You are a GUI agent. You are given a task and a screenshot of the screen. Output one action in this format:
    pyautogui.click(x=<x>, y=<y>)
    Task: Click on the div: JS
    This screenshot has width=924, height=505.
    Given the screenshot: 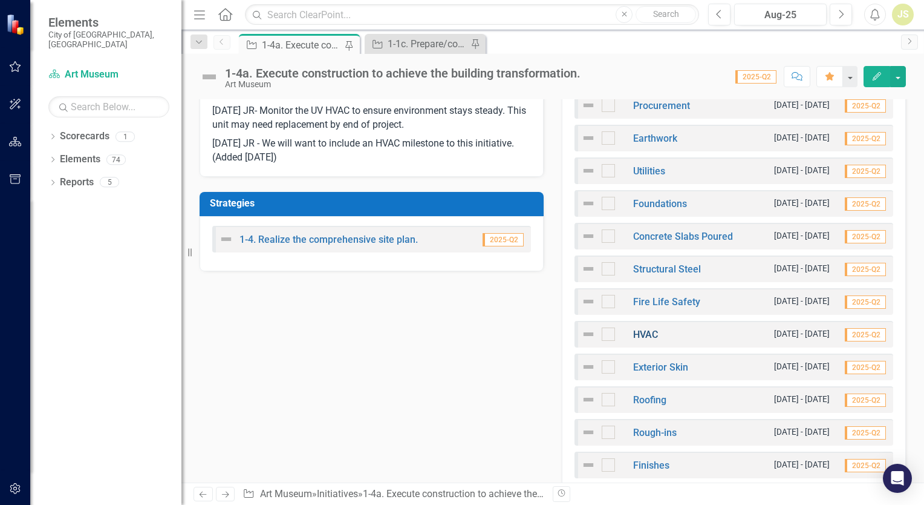 What is the action you would take?
    pyautogui.click(x=903, y=15)
    